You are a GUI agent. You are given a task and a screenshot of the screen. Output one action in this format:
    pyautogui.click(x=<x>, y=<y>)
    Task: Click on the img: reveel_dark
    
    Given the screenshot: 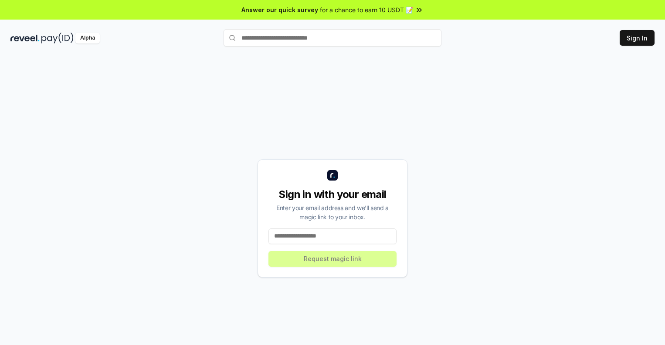 What is the action you would take?
    pyautogui.click(x=25, y=38)
    